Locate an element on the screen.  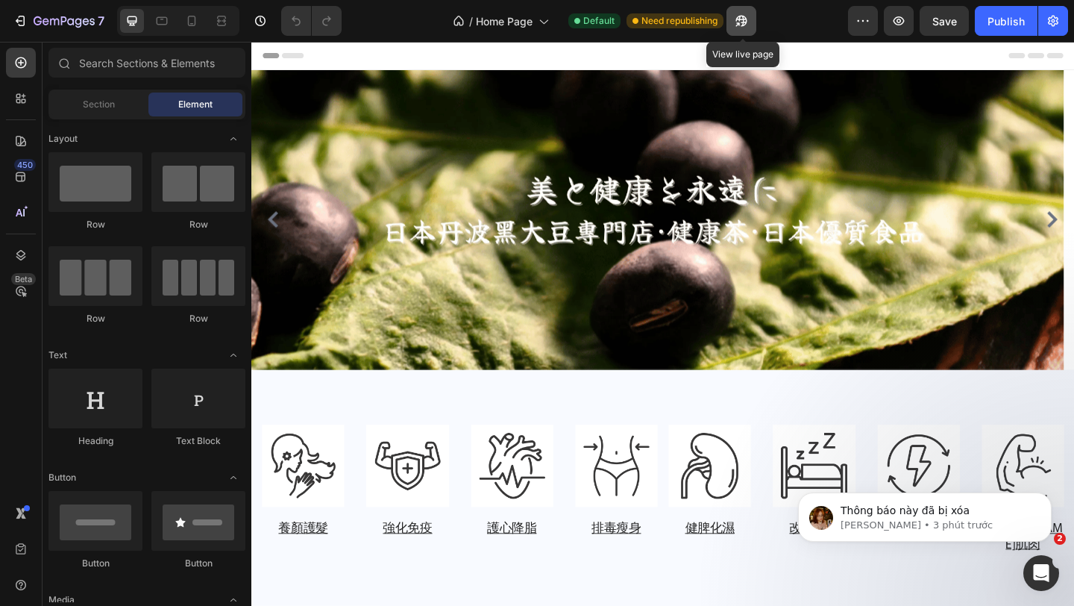
button: Carousel Next Arrow is located at coordinates (871, 193).